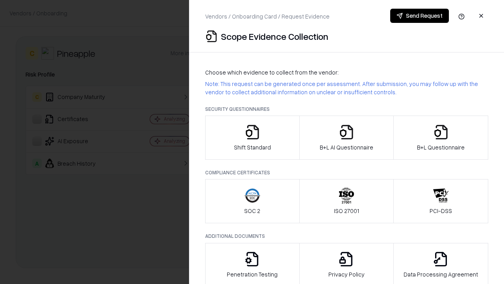 The height and width of the screenshot is (284, 504). I want to click on p: SOC 2, so click(252, 210).